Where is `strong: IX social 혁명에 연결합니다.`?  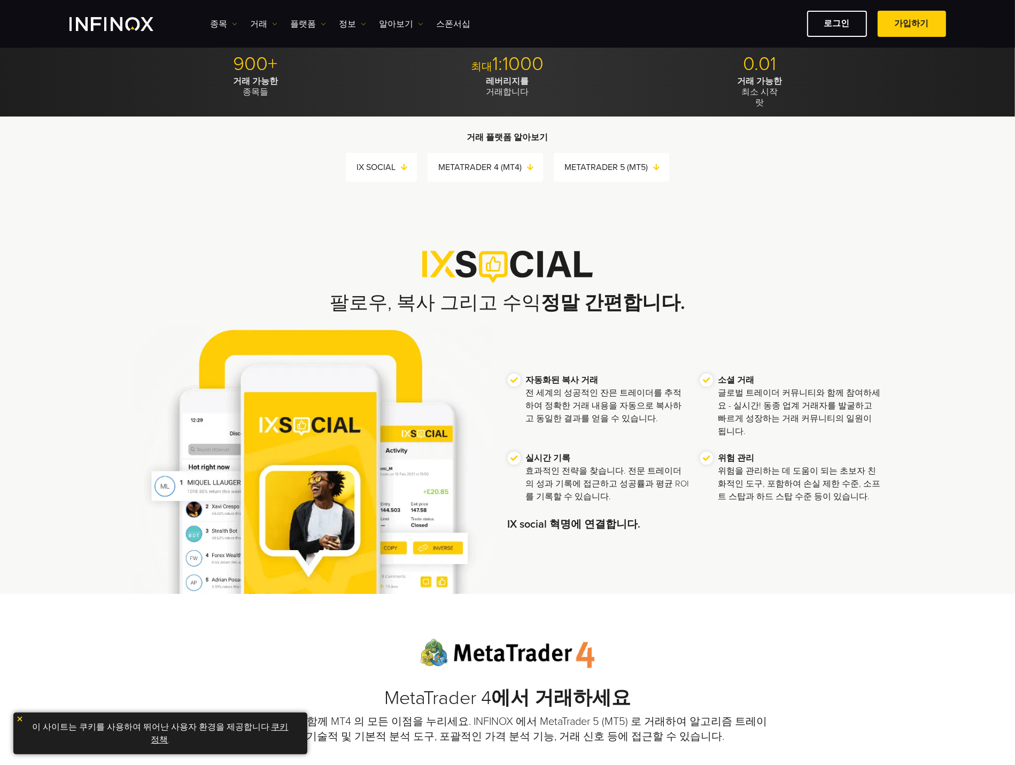
strong: IX social 혁명에 연결합니다. is located at coordinates (574, 524).